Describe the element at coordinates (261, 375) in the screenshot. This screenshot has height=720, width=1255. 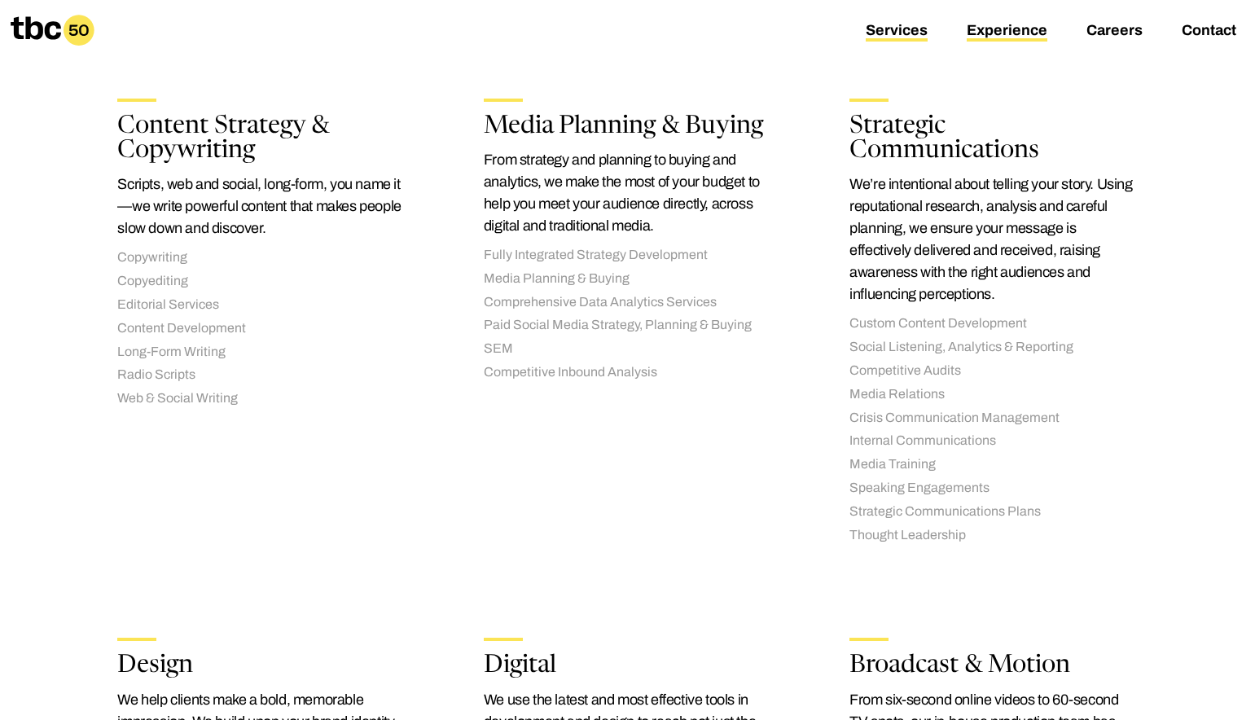
I see `li: Radio Scripts` at that location.